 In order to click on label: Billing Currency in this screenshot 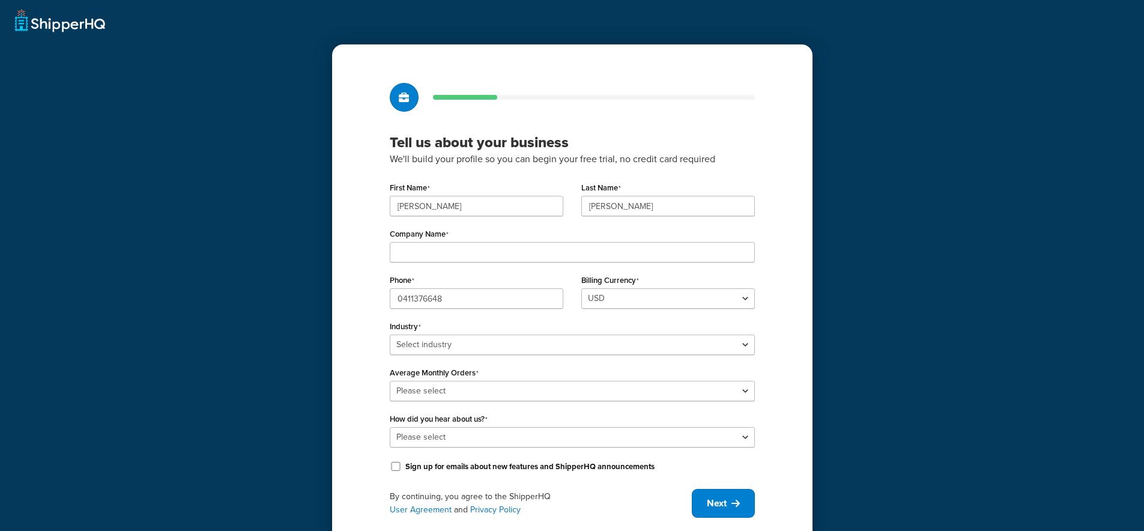, I will do `click(610, 280)`.